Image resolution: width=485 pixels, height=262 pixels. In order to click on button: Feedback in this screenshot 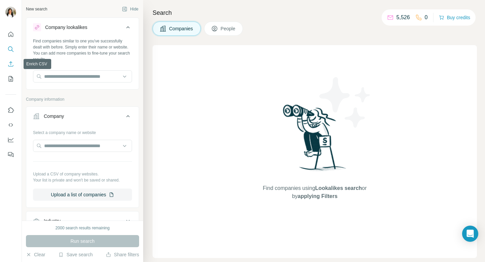, I will do `click(11, 155)`.